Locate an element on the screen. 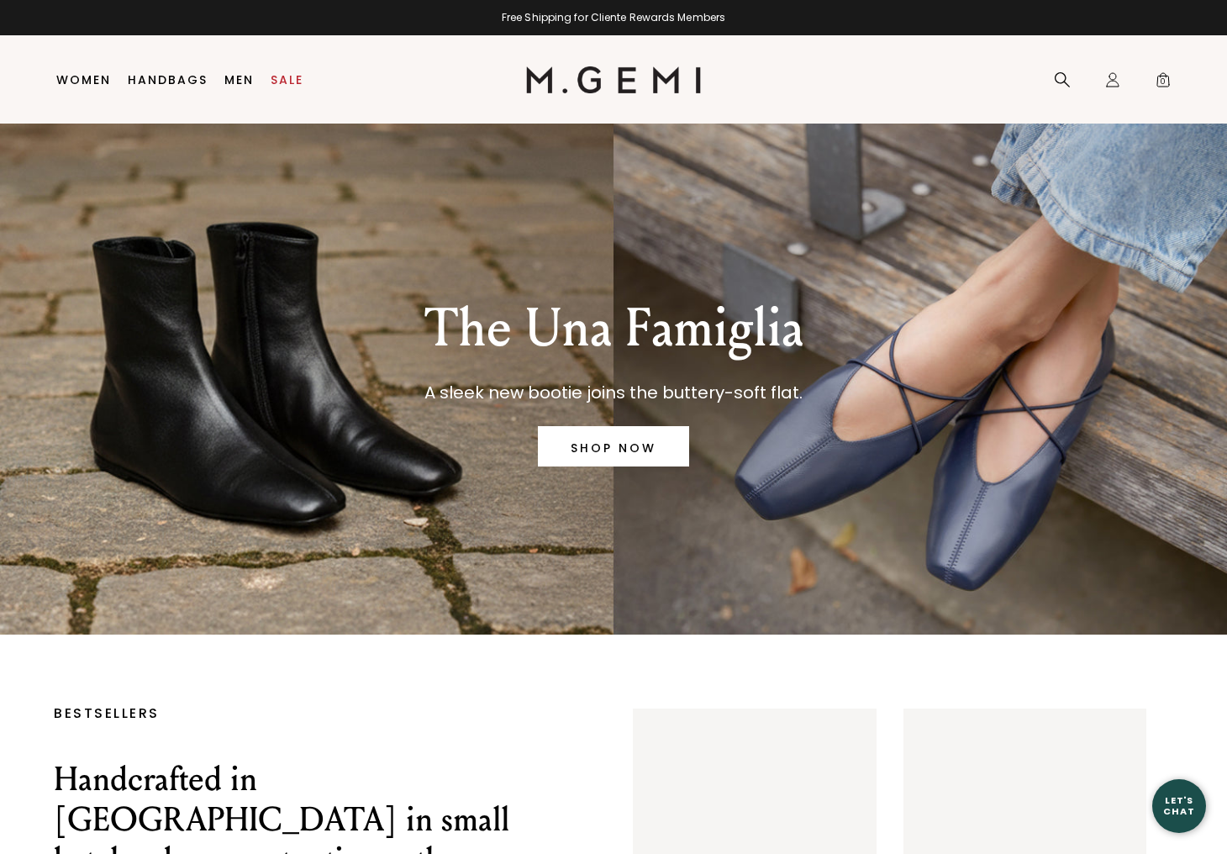 This screenshot has height=854, width=1227. div: Let's Chat is located at coordinates (1179, 805).